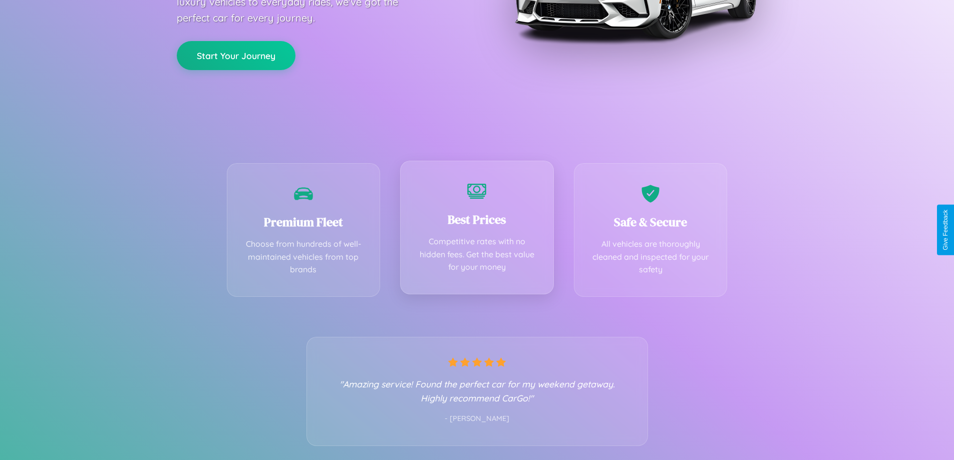 This screenshot has height=460, width=954. I want to click on p: Choose from hundreds of well-maintained vehicles from top brands, so click(303, 257).